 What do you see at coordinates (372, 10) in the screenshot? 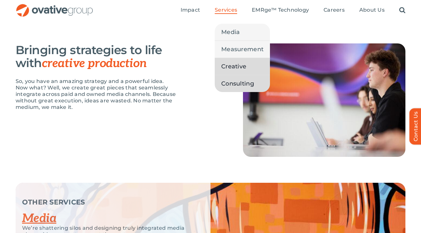
I see `a: About Us` at bounding box center [372, 10].